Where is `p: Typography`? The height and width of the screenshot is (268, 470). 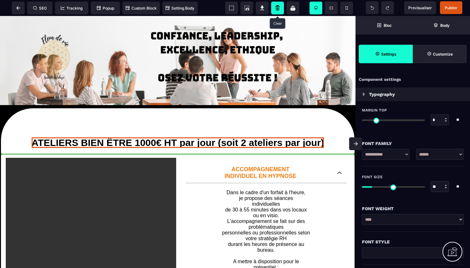
p: Typography is located at coordinates (382, 94).